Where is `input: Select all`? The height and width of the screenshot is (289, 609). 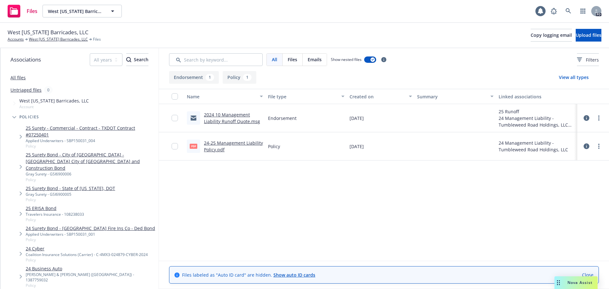
input: Select all is located at coordinates (175, 96).